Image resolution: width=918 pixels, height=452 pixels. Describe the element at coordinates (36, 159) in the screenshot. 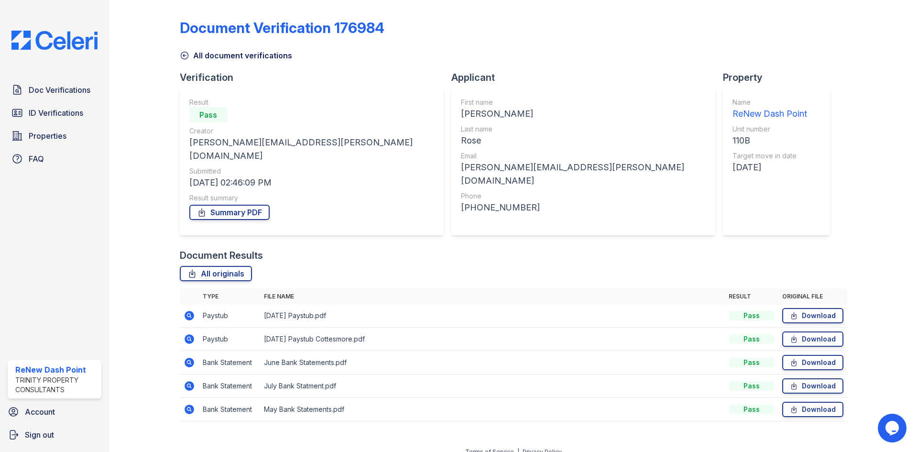

I see `span: FAQ` at that location.